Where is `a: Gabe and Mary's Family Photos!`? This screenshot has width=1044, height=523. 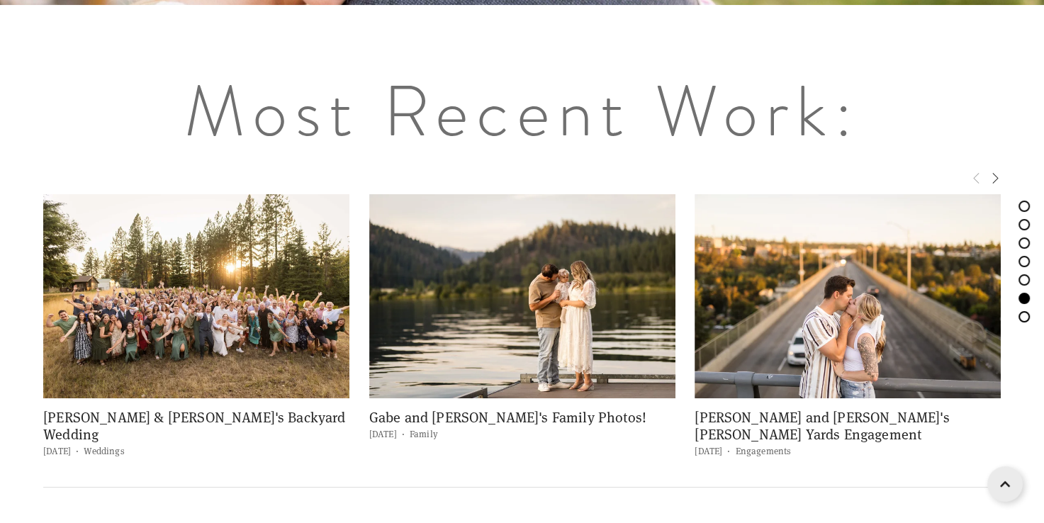
a: Gabe and Mary's Family Photos! is located at coordinates (522, 296).